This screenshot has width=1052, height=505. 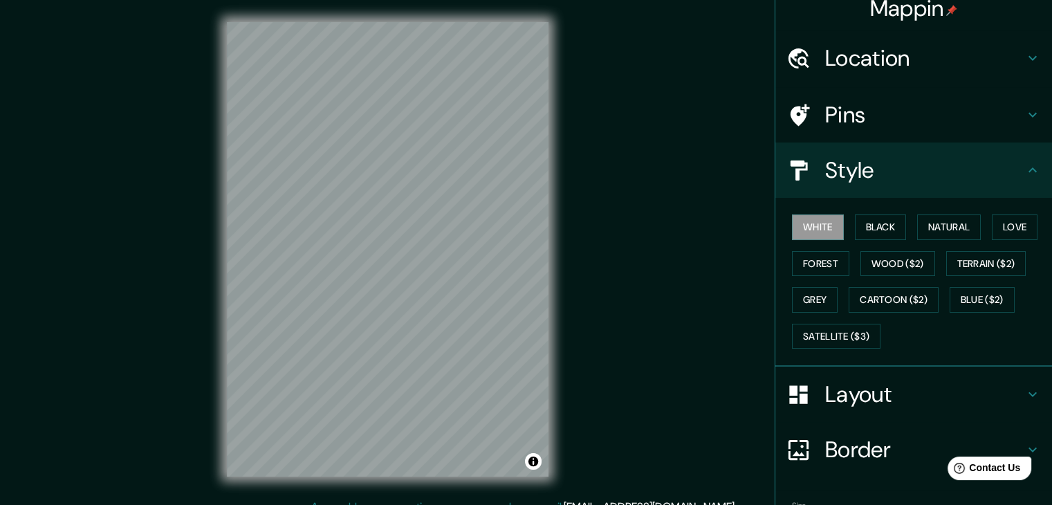 I want to click on h4: Style, so click(x=925, y=170).